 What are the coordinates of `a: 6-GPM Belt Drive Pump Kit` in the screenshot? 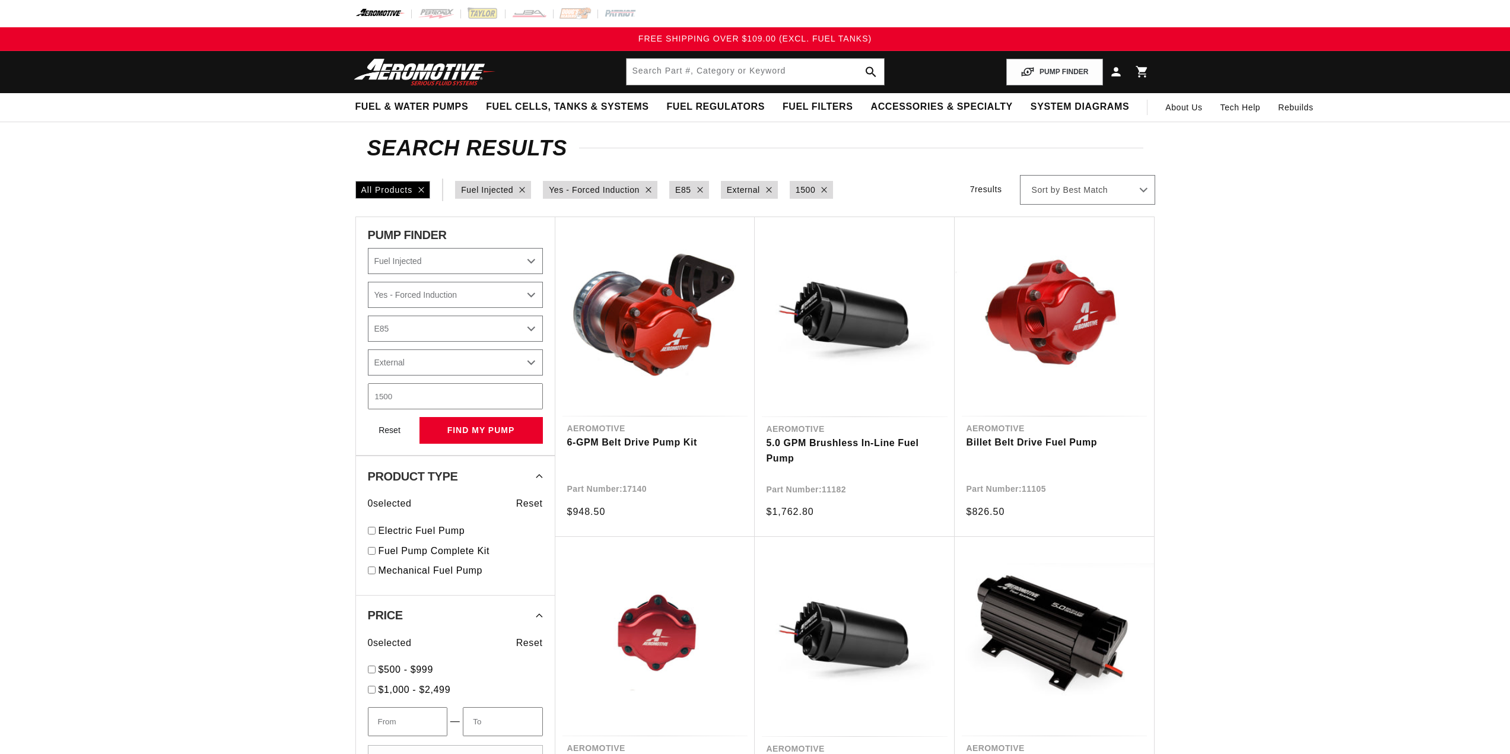 It's located at (655, 443).